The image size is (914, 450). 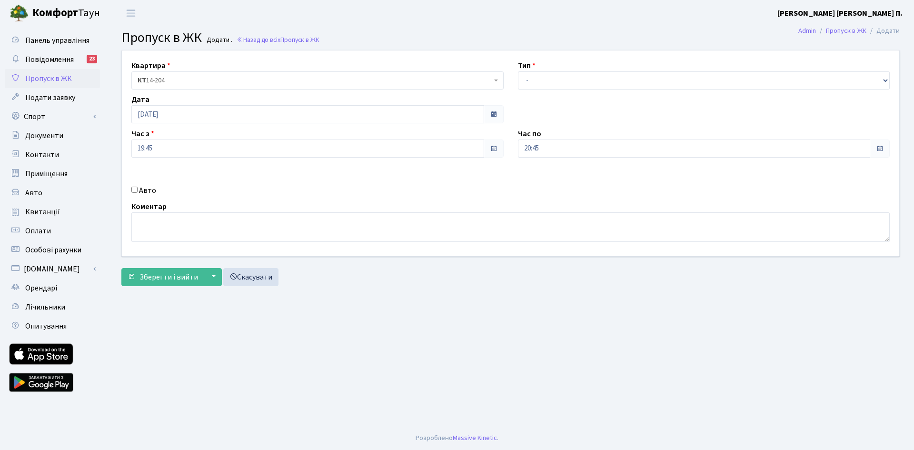 What do you see at coordinates (52, 288) in the screenshot?
I see `a: Орендарі` at bounding box center [52, 288].